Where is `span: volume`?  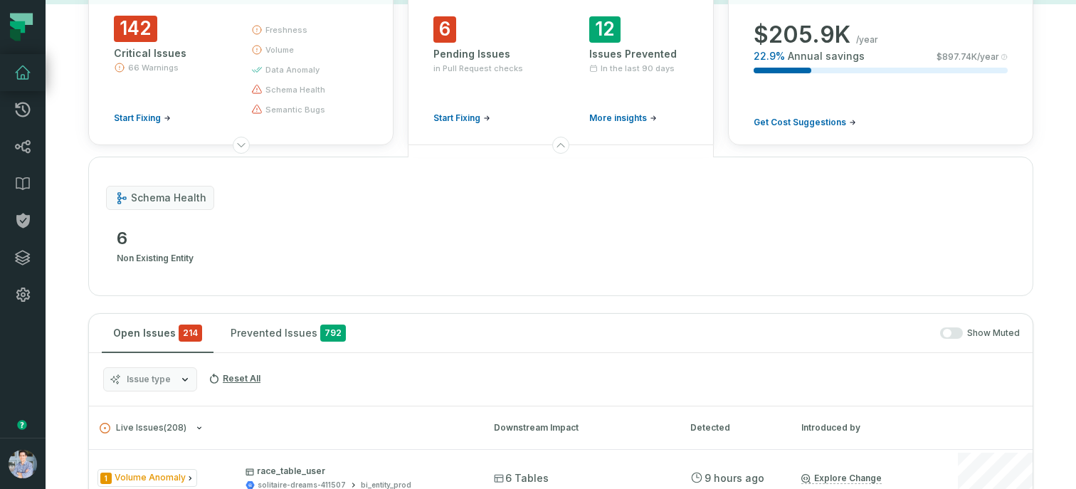
span: volume is located at coordinates (280, 50).